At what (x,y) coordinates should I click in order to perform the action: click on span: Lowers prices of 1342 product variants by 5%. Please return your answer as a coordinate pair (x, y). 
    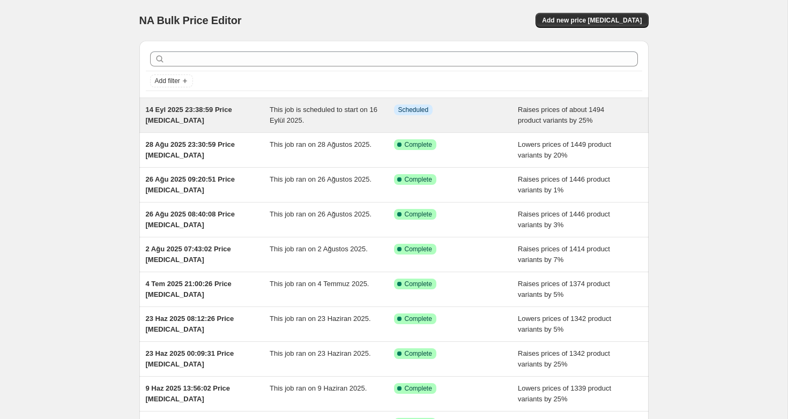
    Looking at the image, I should click on (564, 324).